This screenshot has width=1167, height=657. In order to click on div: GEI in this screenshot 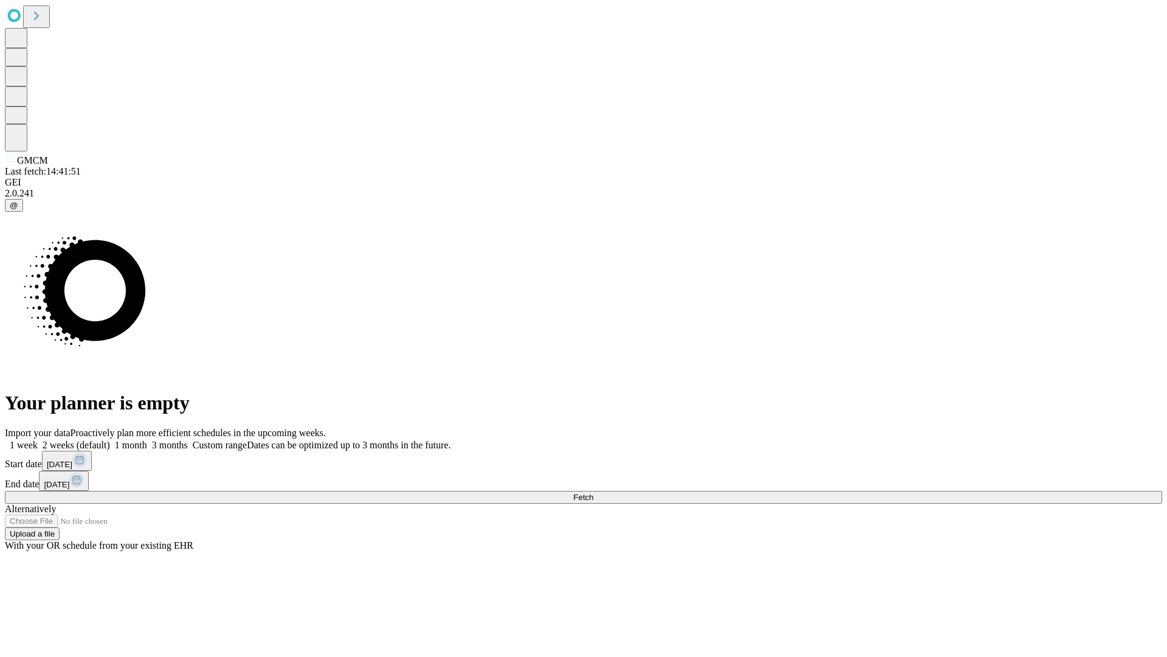, I will do `click(584, 182)`.